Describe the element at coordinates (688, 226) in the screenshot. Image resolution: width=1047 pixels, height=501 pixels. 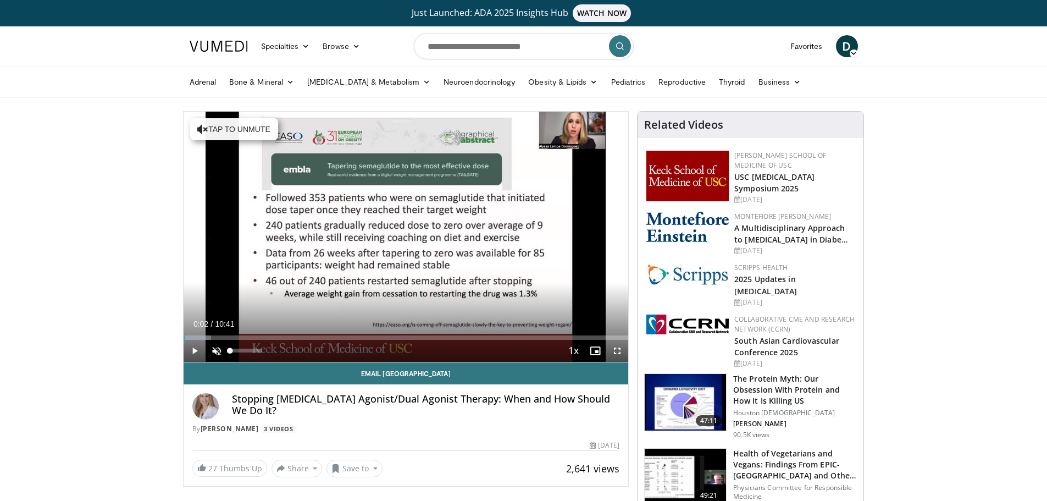
I see `img: b0142b4c-93a1-4b58-8f91-5265c282693c.png.150x105_q85_autocrop_double_scale_upscale_version-0.2.png` at that location.